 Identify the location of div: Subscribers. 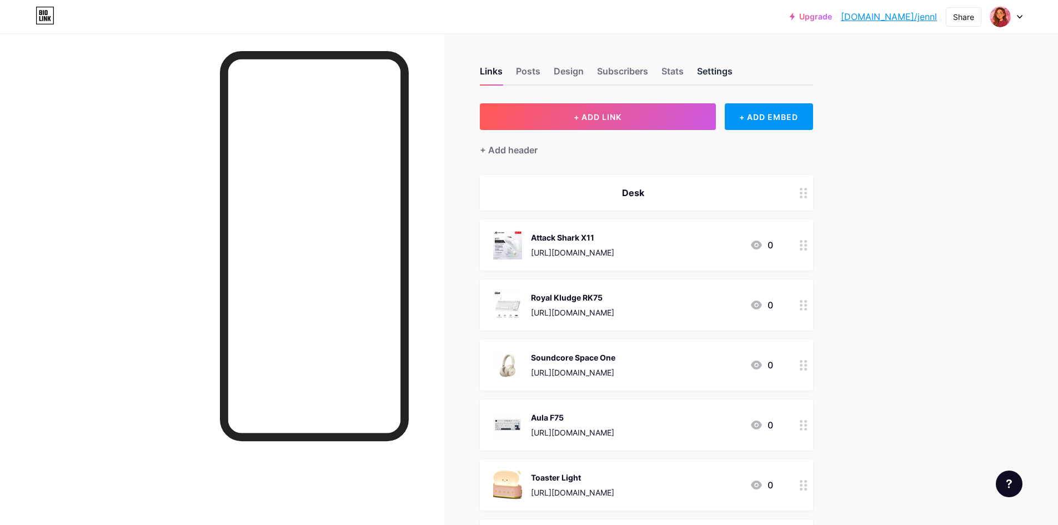
(623, 74).